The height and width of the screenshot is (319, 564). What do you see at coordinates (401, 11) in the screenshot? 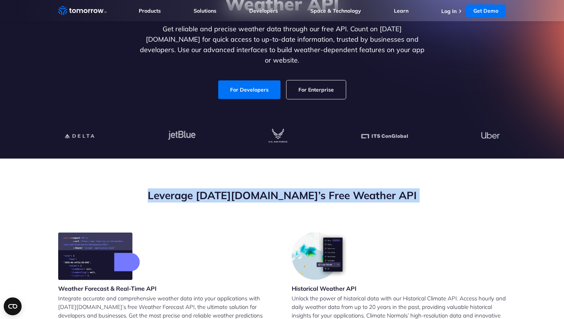
I see `a: Learn` at bounding box center [401, 11].